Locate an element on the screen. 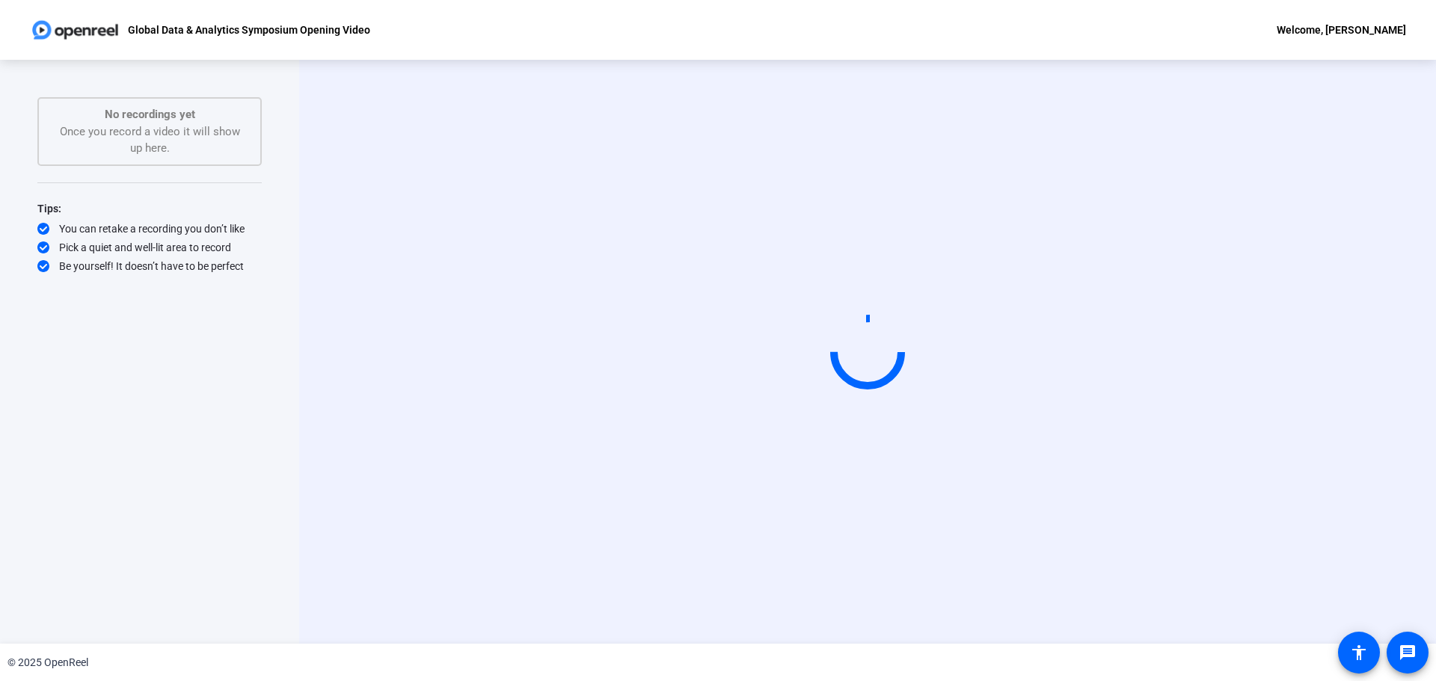 The height and width of the screenshot is (681, 1436). p: No recordings yet is located at coordinates (150, 114).